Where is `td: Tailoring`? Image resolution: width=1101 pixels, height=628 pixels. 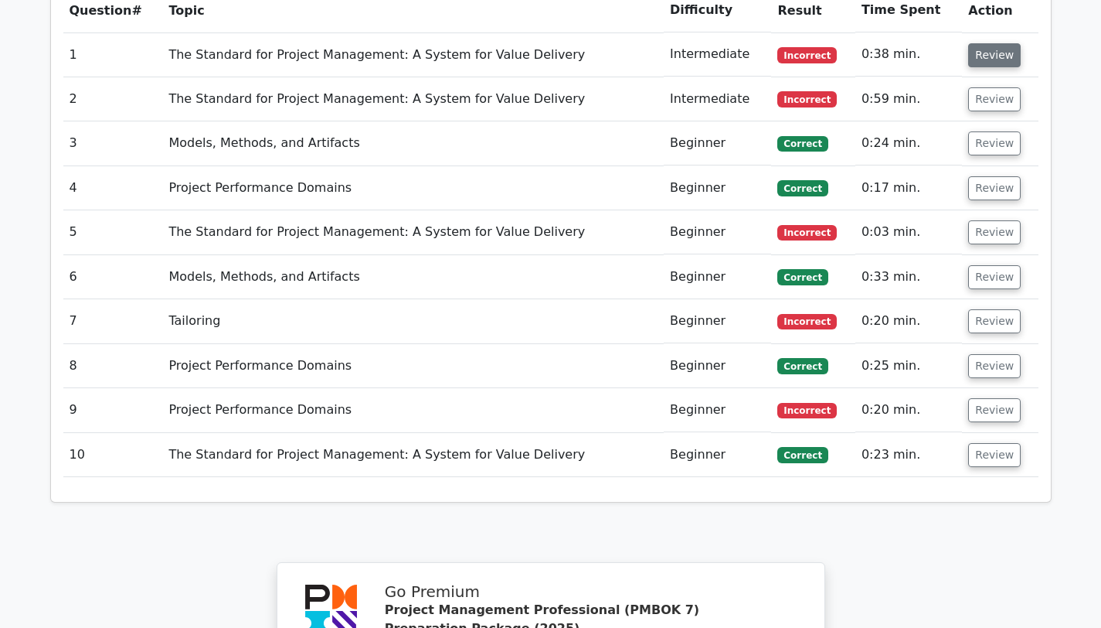
td: Tailoring is located at coordinates (413, 321).